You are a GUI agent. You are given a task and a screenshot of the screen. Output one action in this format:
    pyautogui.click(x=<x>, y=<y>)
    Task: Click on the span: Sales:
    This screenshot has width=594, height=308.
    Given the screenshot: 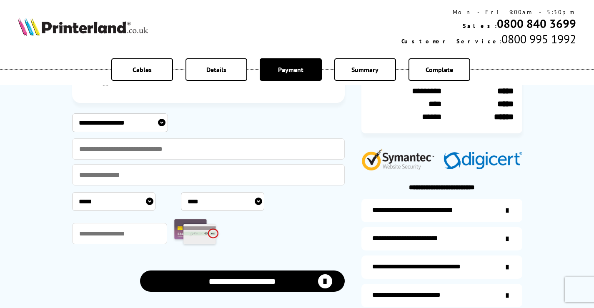 What is the action you would take?
    pyautogui.click(x=480, y=26)
    